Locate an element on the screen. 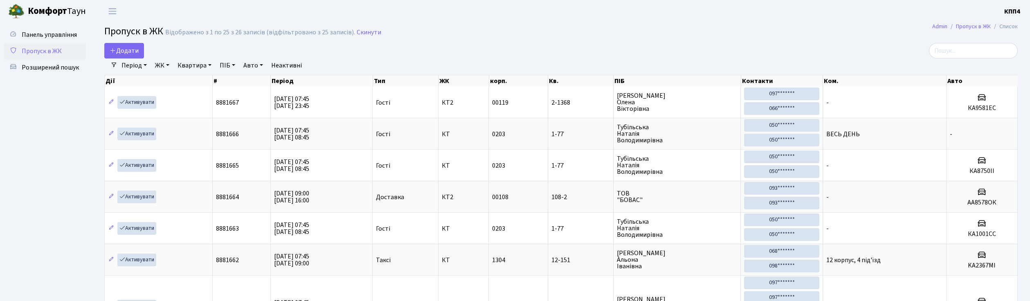 The height and width of the screenshot is (301, 1030). div: Відображено з 1 по 25 з 26 записів (відфільтровано з 25 записів). is located at coordinates (260, 32).